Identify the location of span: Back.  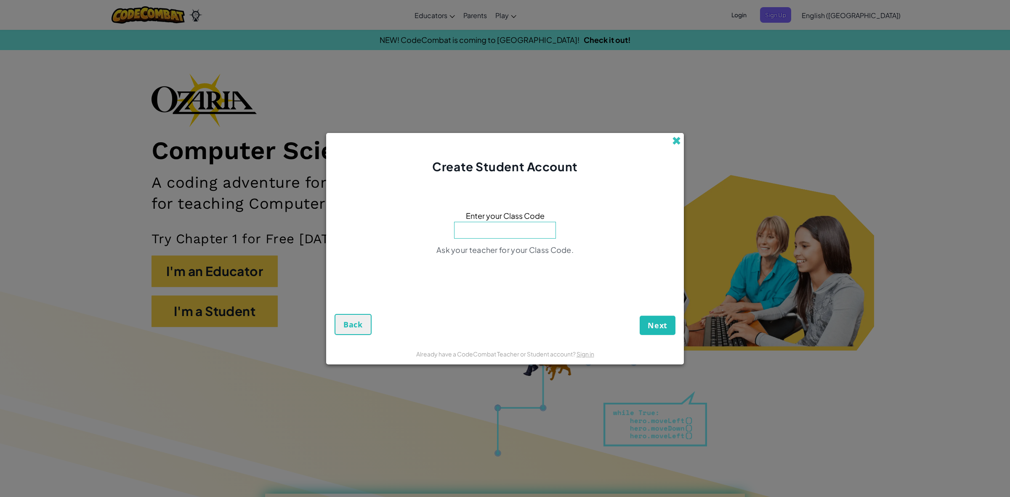
(353, 324).